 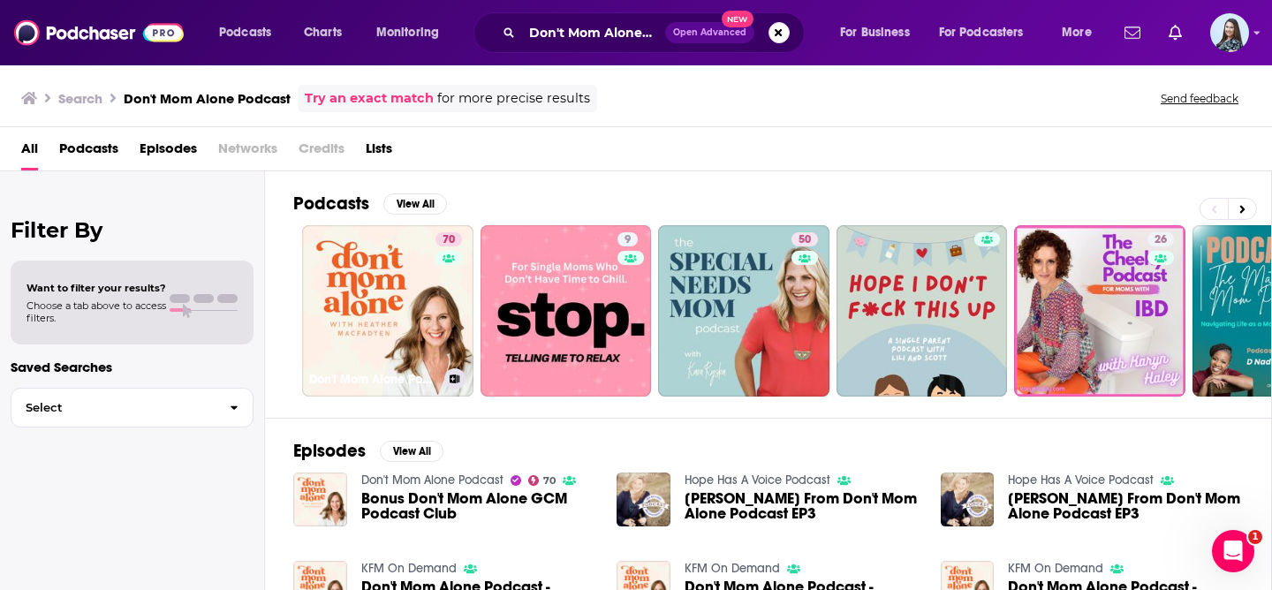 I want to click on span: For Podcasters, so click(x=981, y=33).